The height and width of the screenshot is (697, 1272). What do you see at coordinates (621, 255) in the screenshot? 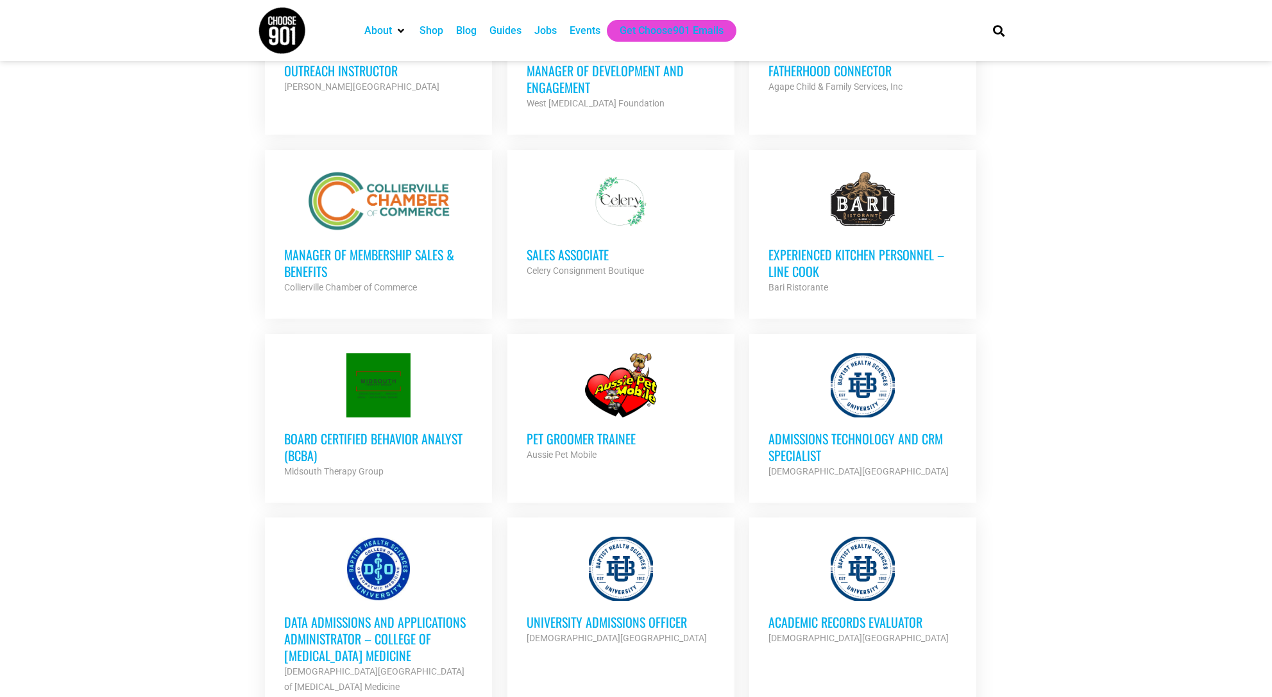
I see `h3: Sales Associate` at bounding box center [621, 255].